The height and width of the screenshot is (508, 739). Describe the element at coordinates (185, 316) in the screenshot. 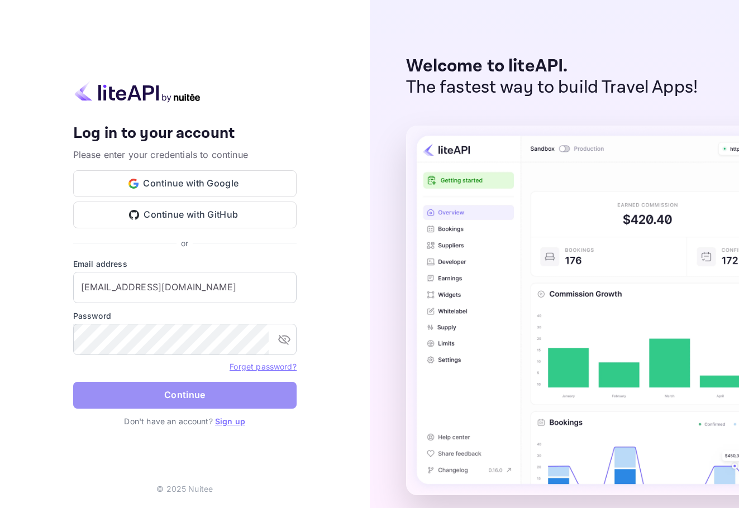

I see `label: Password` at that location.